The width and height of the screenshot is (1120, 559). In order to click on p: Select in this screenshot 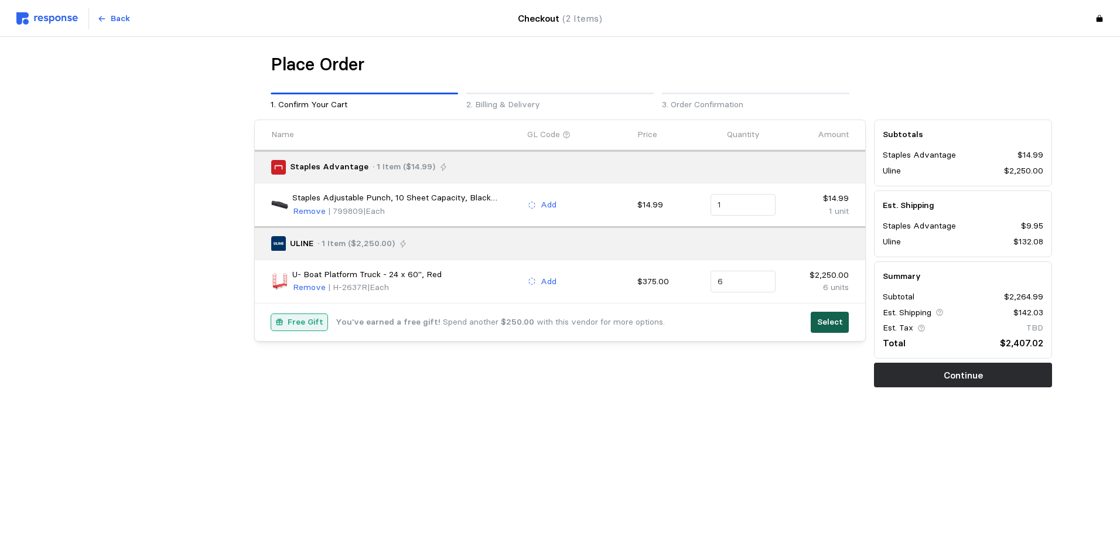, I will do `click(830, 322)`.